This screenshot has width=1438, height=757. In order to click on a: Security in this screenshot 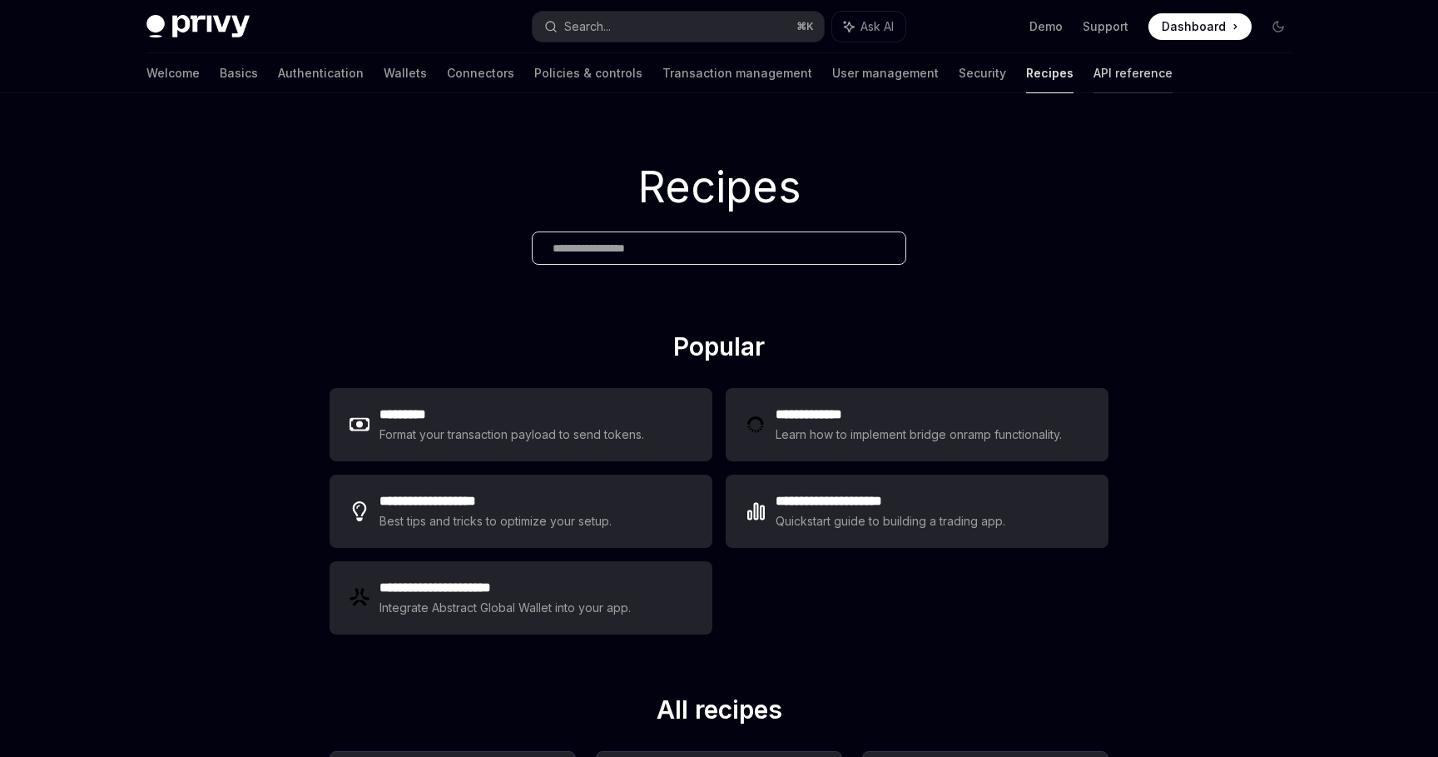, I will do `click(982, 73)`.